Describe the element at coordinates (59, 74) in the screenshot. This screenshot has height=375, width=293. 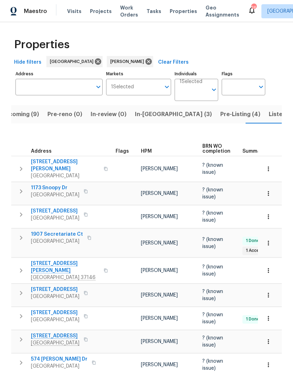
I see `label: Address` at that location.